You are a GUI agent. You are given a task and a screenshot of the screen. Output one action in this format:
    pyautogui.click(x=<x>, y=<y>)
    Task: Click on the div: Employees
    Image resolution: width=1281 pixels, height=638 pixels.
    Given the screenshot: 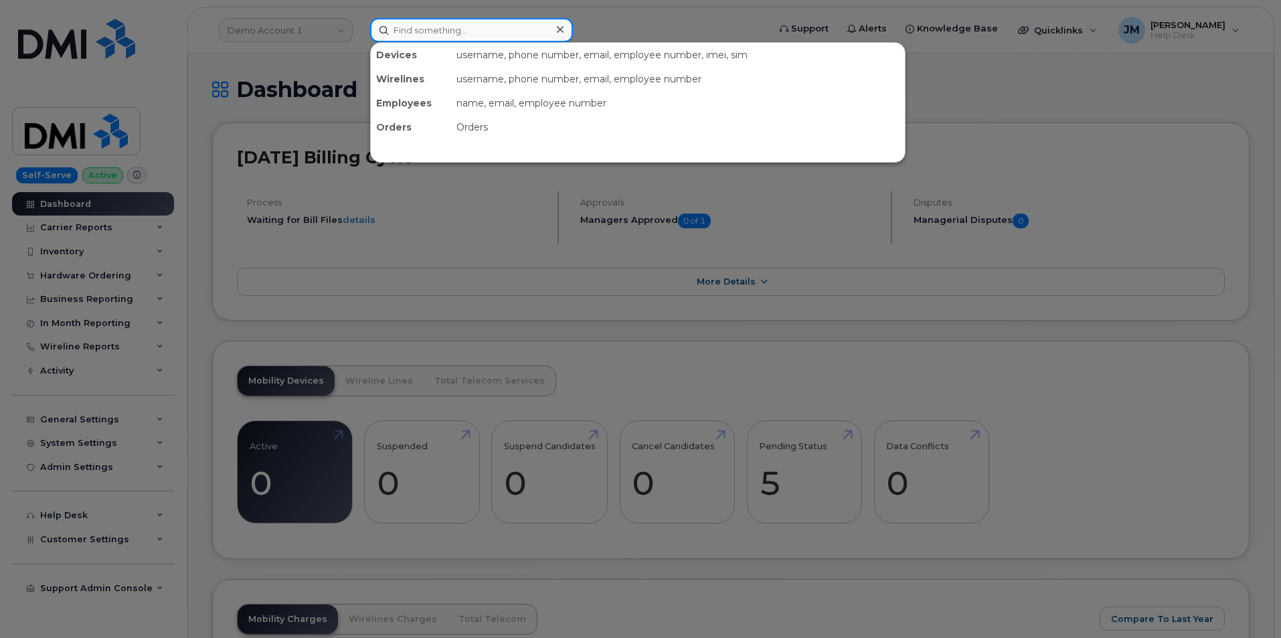 What is the action you would take?
    pyautogui.click(x=411, y=103)
    